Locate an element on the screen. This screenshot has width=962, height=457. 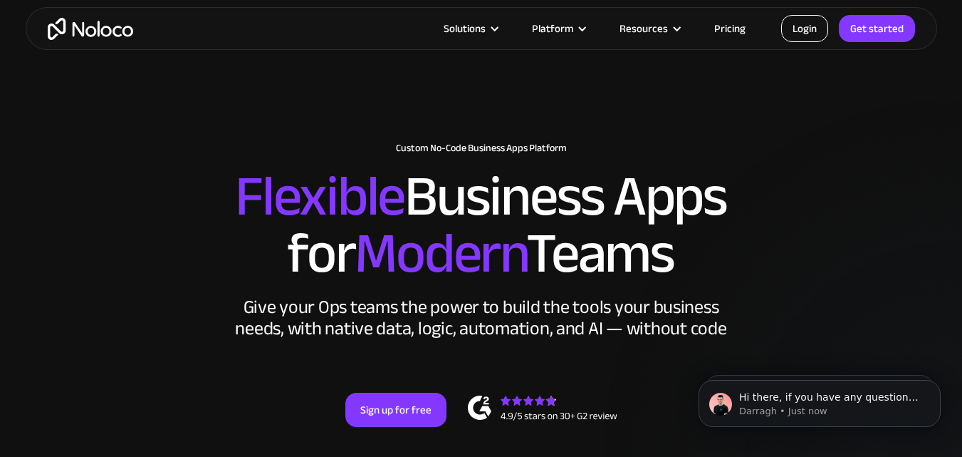
a: Sign up for free is located at coordinates (396, 410).